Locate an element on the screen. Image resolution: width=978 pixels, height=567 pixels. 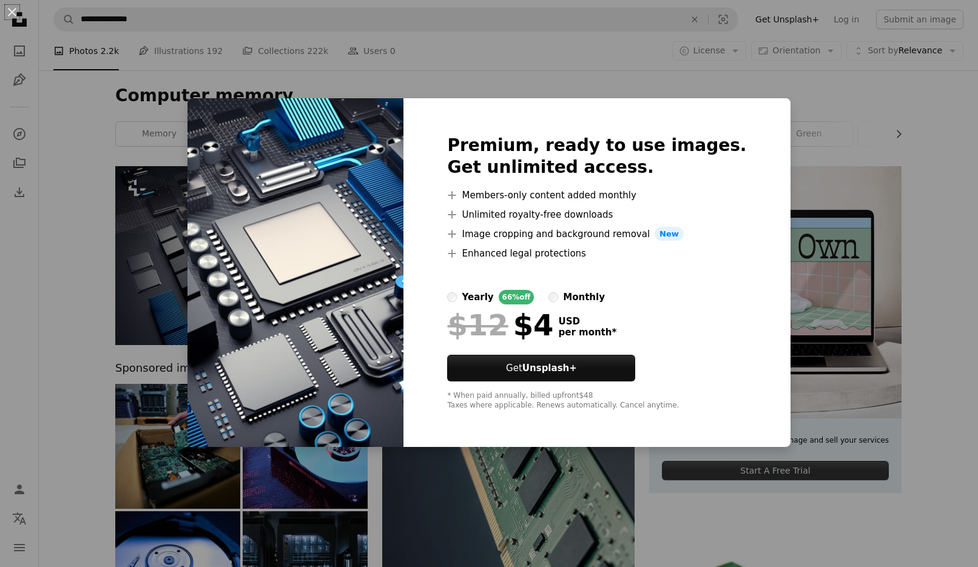
h2: Premium, ready to use images. Get unlimited access. is located at coordinates (597, 157).